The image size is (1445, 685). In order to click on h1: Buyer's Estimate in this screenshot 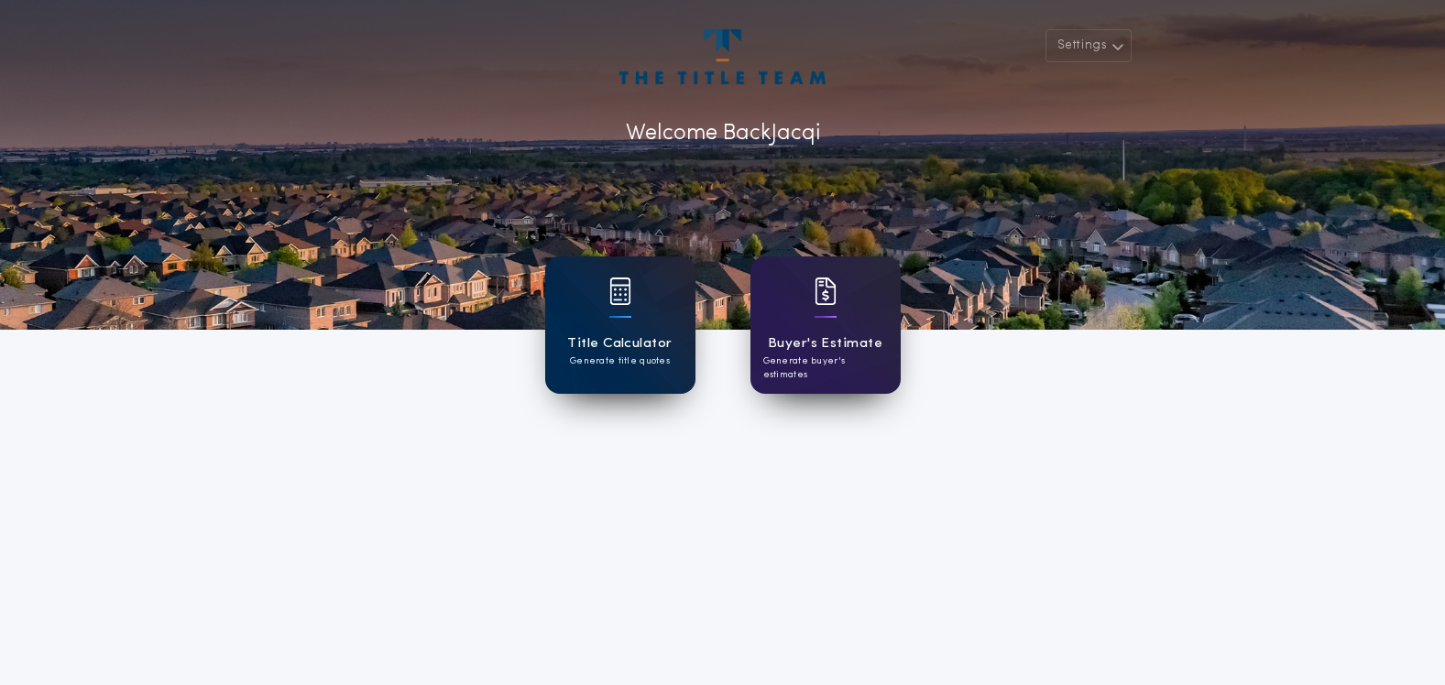, I will do `click(824, 344)`.